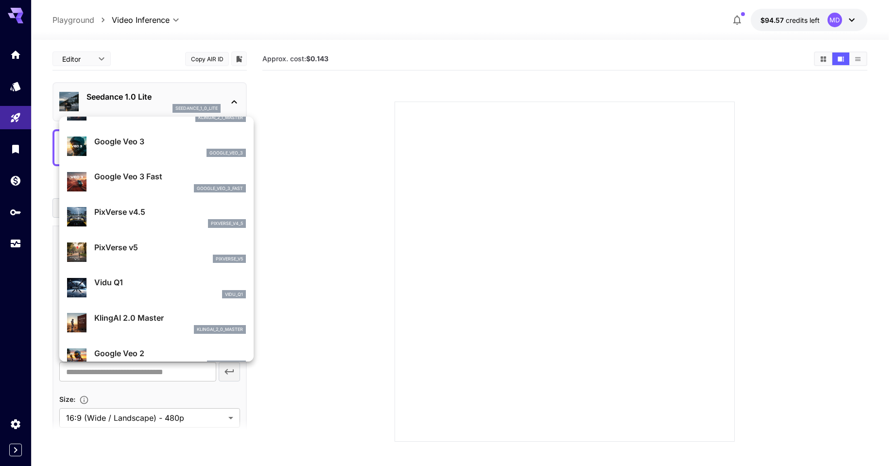 The image size is (896, 466). Describe the element at coordinates (170, 282) in the screenshot. I see `p: Vidu Q1` at that location.